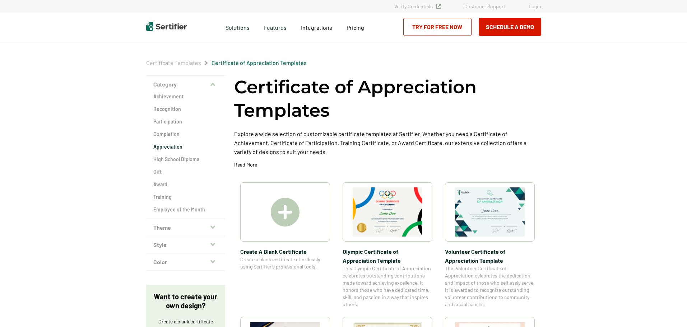 This screenshot has height=327, width=687. I want to click on a: Recognition, so click(186, 109).